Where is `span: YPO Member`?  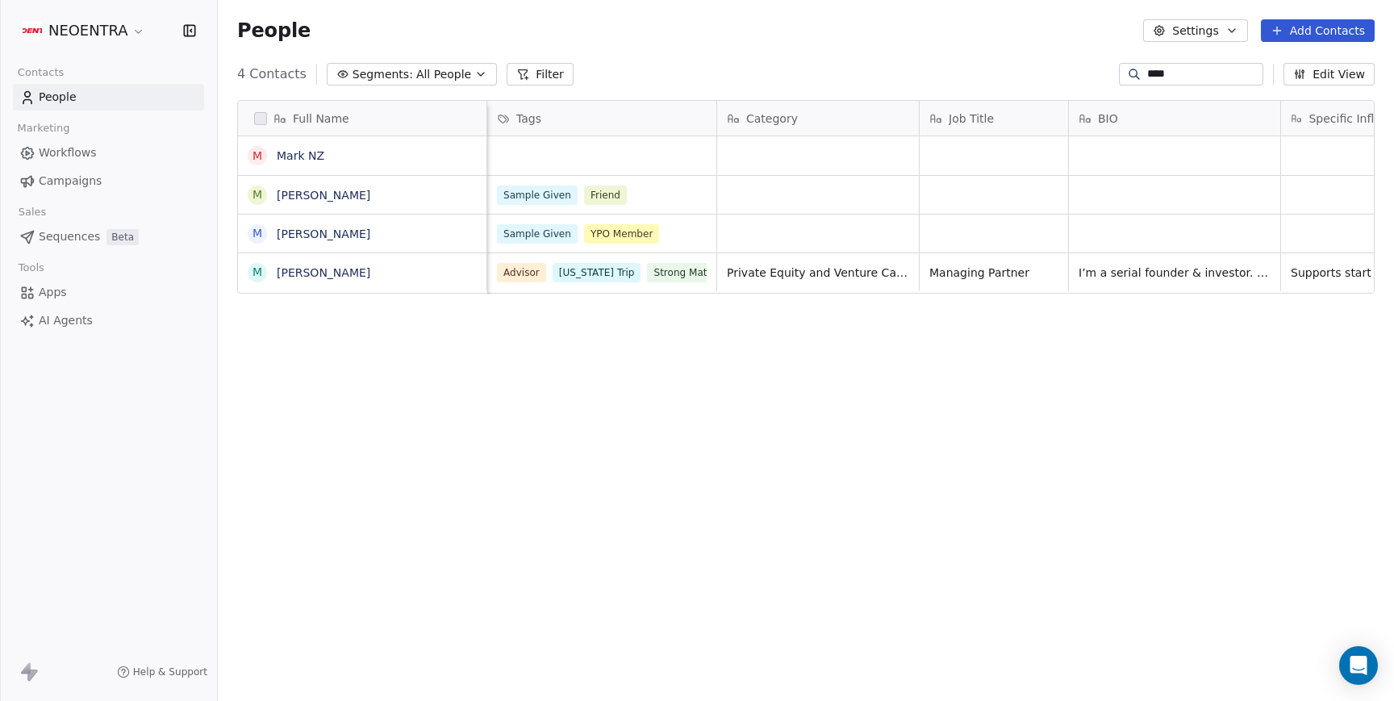 span: YPO Member is located at coordinates (622, 234).